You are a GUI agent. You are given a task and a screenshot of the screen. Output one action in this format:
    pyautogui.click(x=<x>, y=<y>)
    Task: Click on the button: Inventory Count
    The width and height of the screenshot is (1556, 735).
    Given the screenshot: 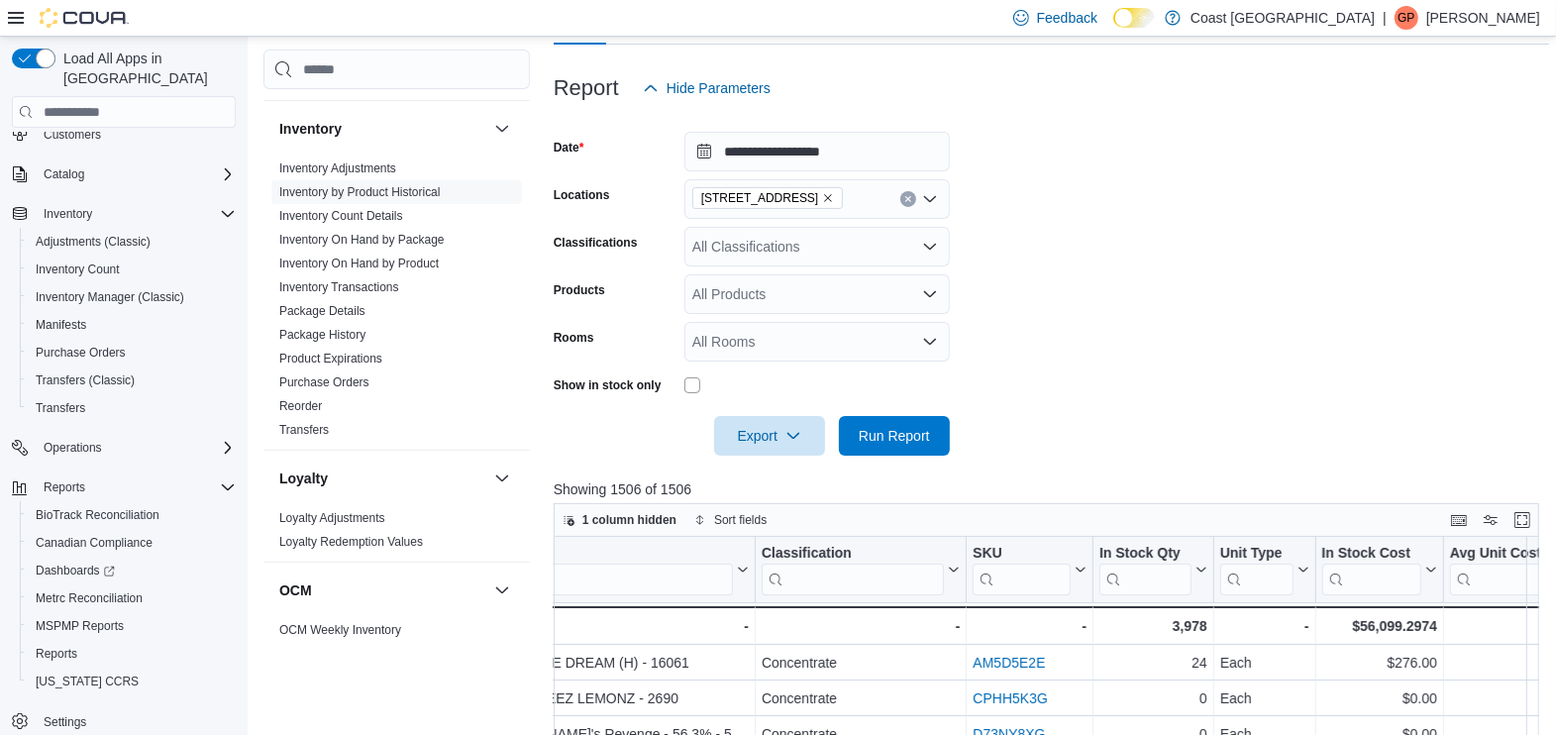 What is the action you would take?
    pyautogui.click(x=132, y=269)
    